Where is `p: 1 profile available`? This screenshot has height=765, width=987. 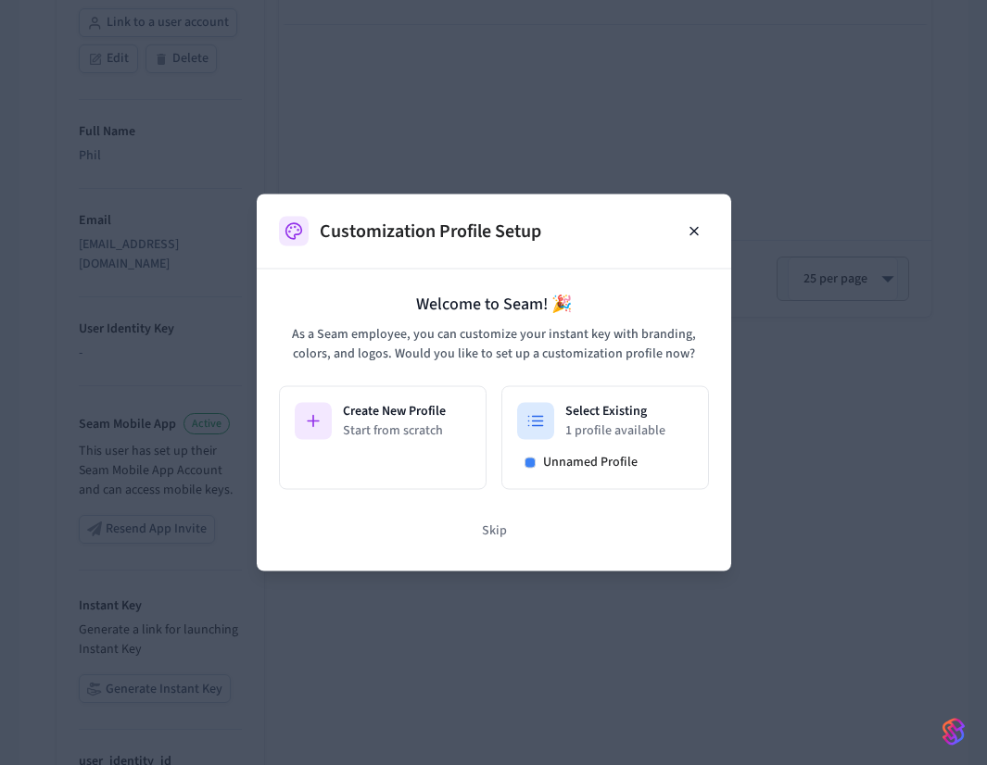 p: 1 profile available is located at coordinates (615, 431).